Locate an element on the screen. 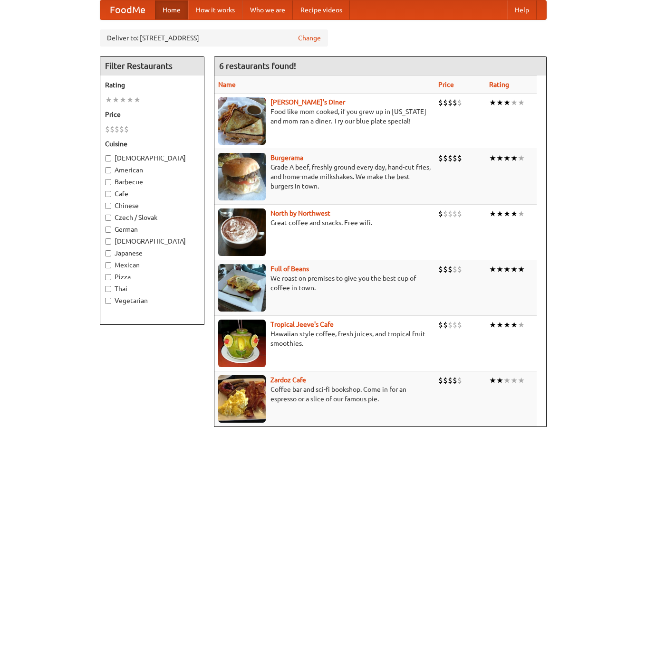  img: zardoz.jpg is located at coordinates (242, 399).